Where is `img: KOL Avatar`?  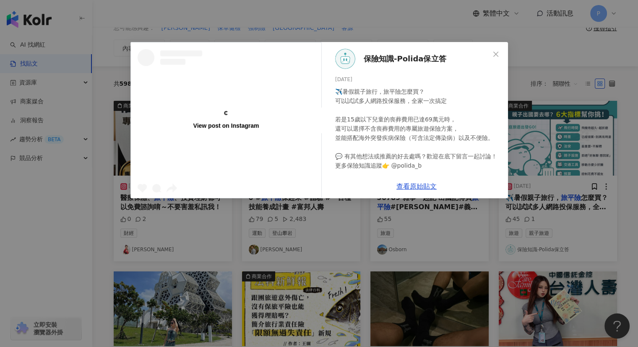
img: KOL Avatar is located at coordinates (345, 59).